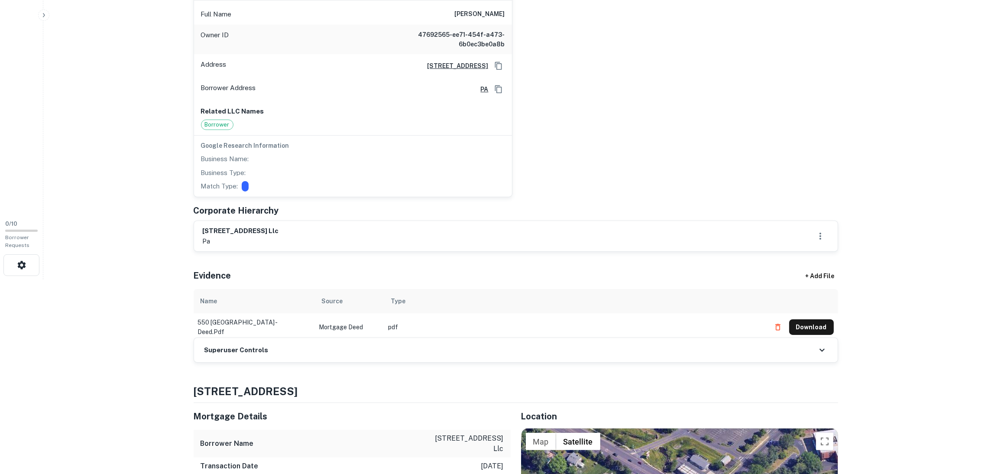 This screenshot has height=474, width=988. I want to click on p: Owner ID, so click(215, 39).